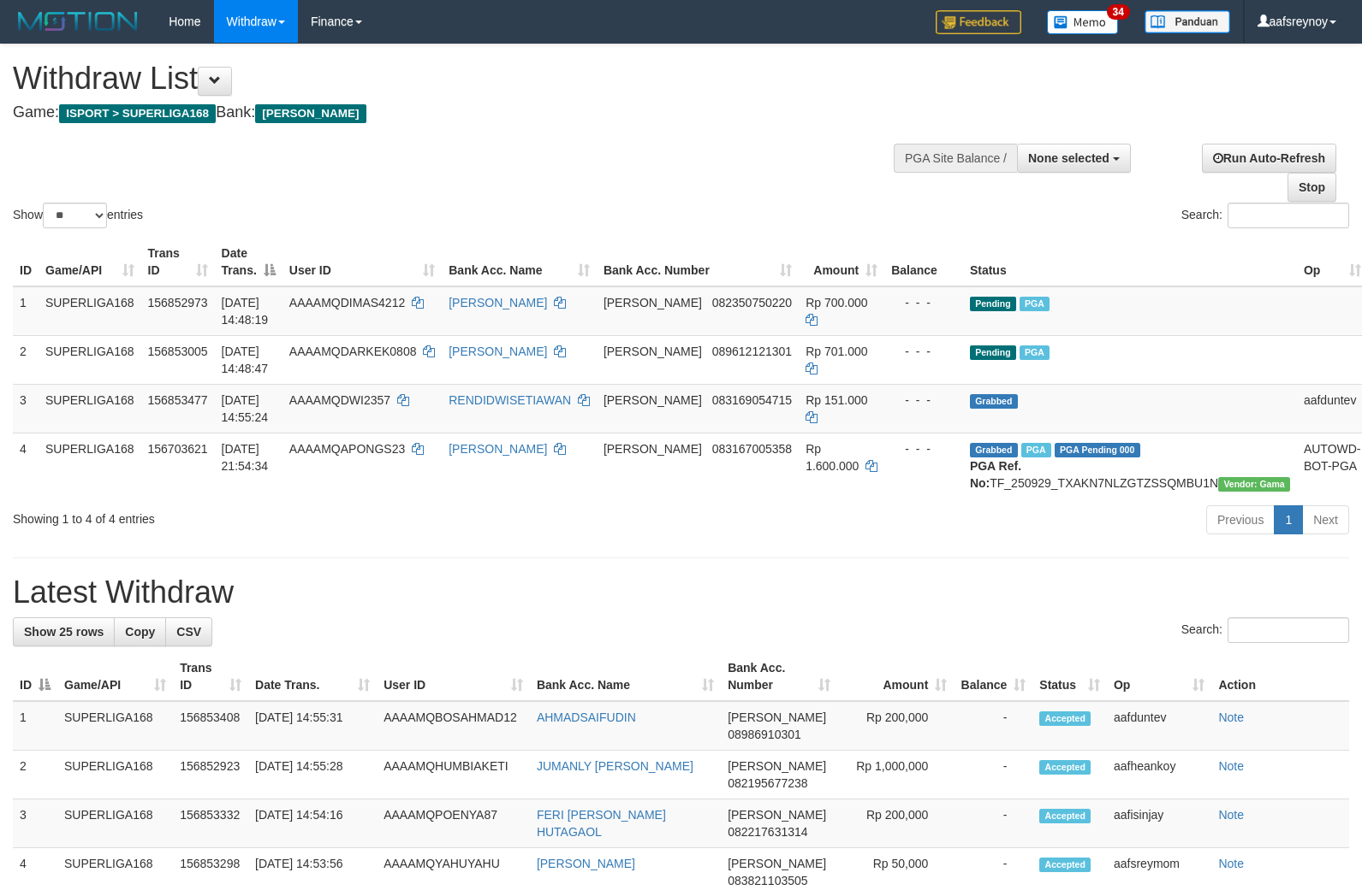 The image size is (1362, 896). What do you see at coordinates (1036, 450) in the screenshot?
I see `span: Marked by aafchhiseyha` at bounding box center [1036, 450].